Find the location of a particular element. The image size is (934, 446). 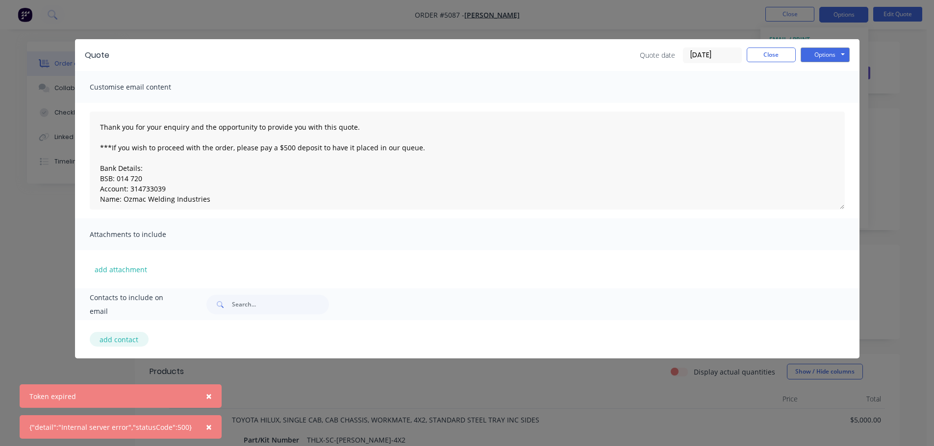

div: {"detail":"Internal server error","statusCode":500} is located at coordinates (110, 427).